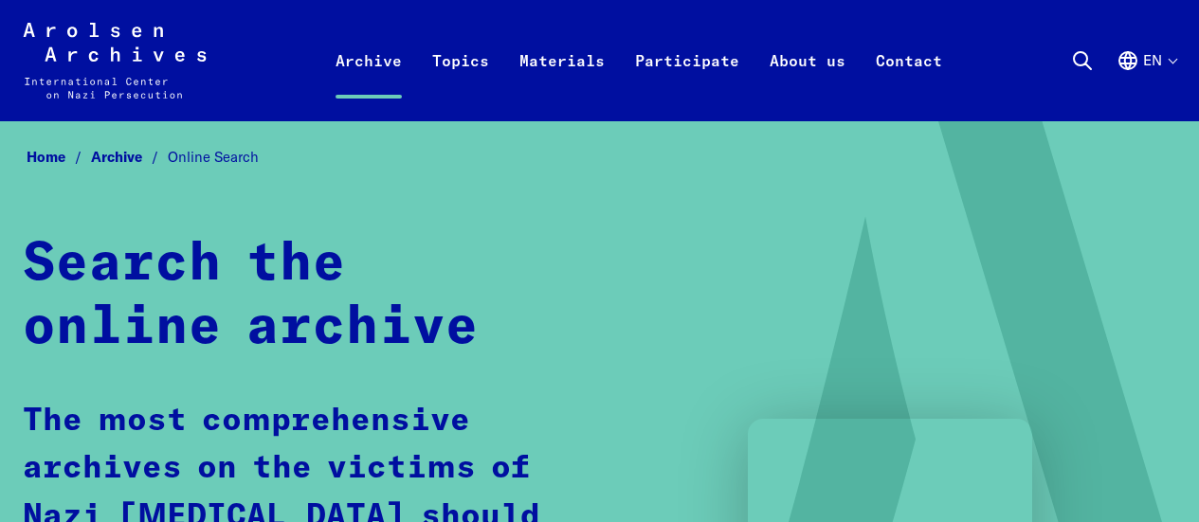  Describe the element at coordinates (59, 156) in the screenshot. I see `a: Home` at that location.